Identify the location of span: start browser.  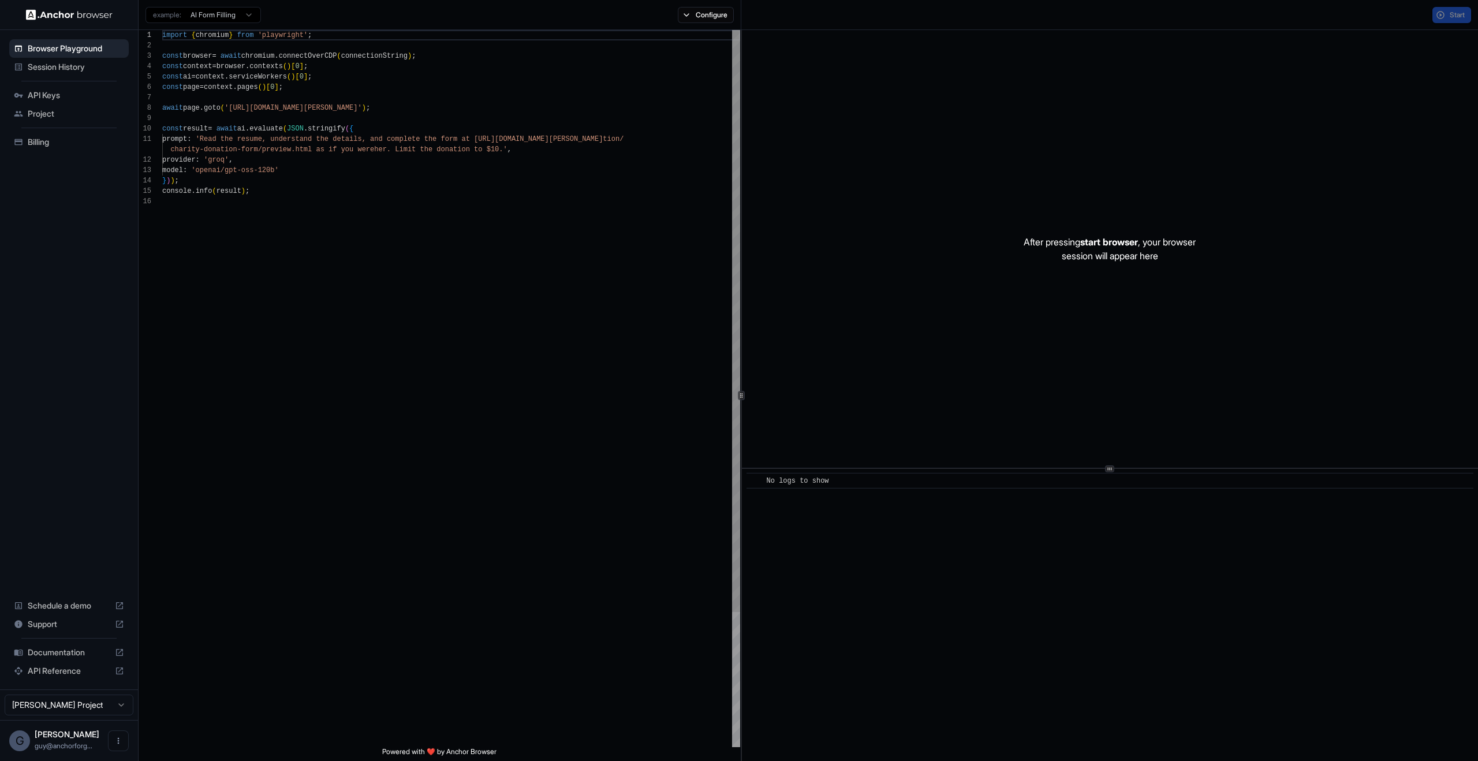
(1109, 242).